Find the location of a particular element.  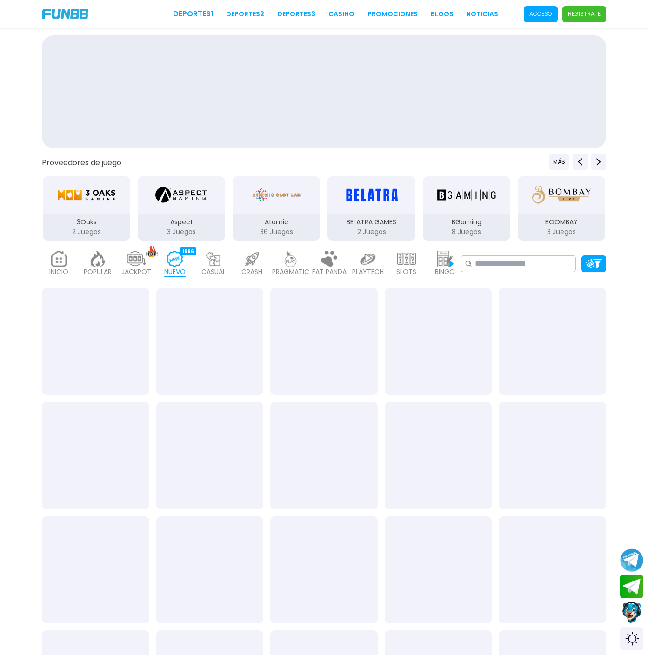

button: 3Oaks is located at coordinates (87, 208).